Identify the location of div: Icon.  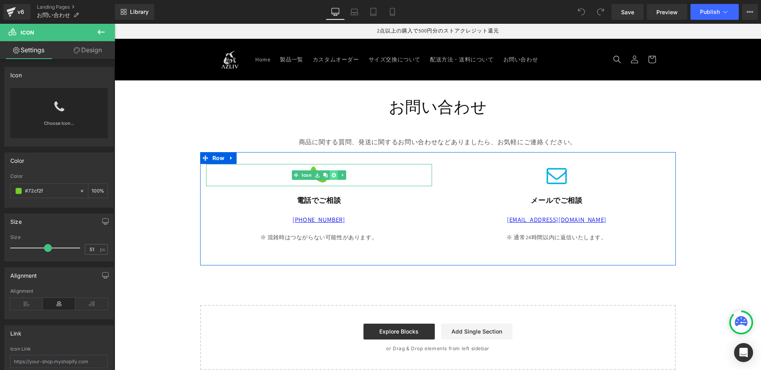
(16, 73).